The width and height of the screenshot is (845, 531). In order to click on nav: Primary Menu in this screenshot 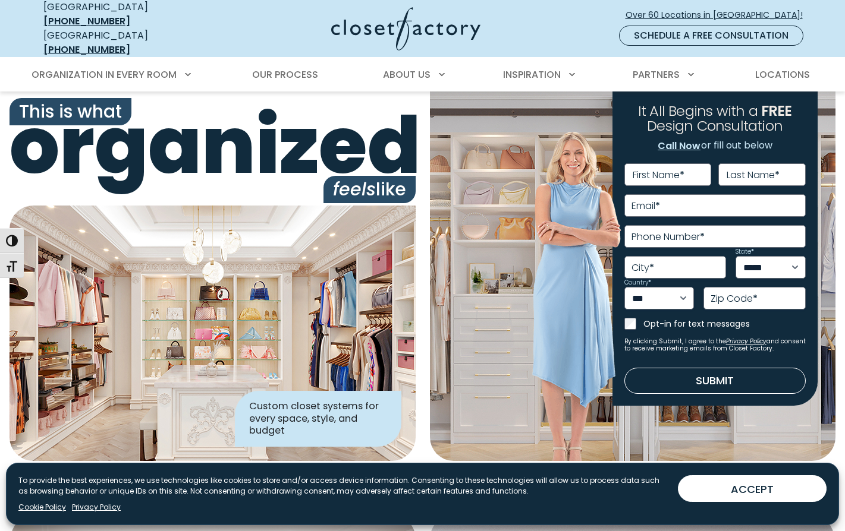, I will do `click(423, 75)`.